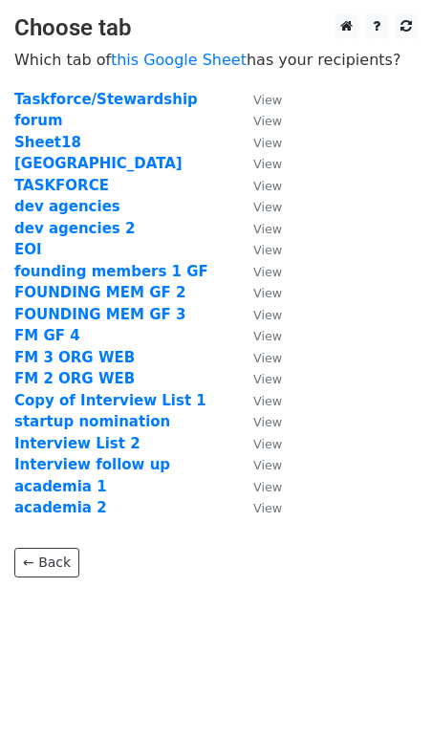  What do you see at coordinates (75, 378) in the screenshot?
I see `strong: FM 2 ORG WEB` at bounding box center [75, 378].